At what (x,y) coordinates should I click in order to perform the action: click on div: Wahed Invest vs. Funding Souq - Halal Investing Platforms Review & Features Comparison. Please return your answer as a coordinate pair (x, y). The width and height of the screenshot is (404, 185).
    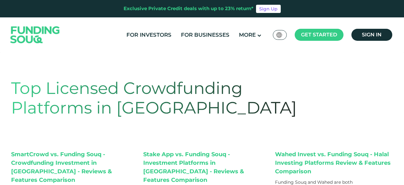
    Looking at the image, I should click on (335, 163).